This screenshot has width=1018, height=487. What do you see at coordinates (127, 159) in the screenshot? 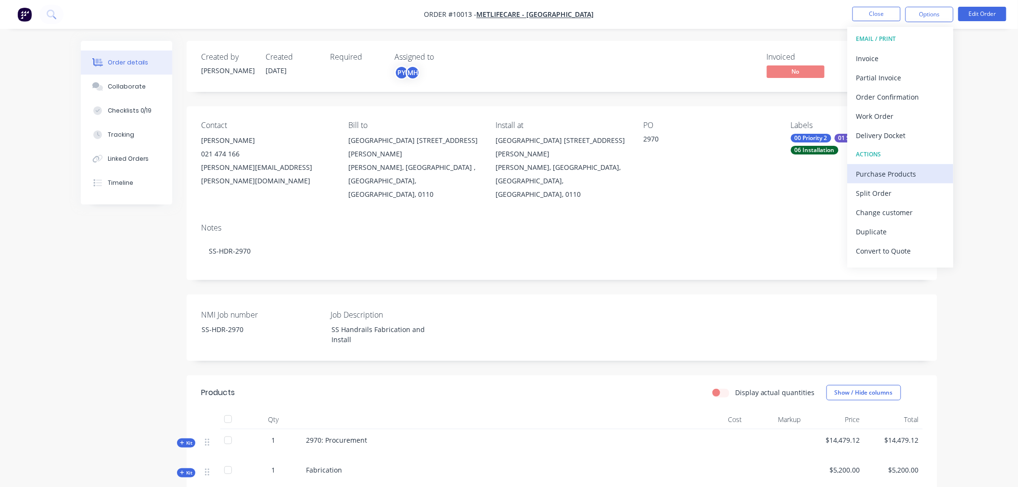
I see `button: Linked Orders` at bounding box center [127, 159].